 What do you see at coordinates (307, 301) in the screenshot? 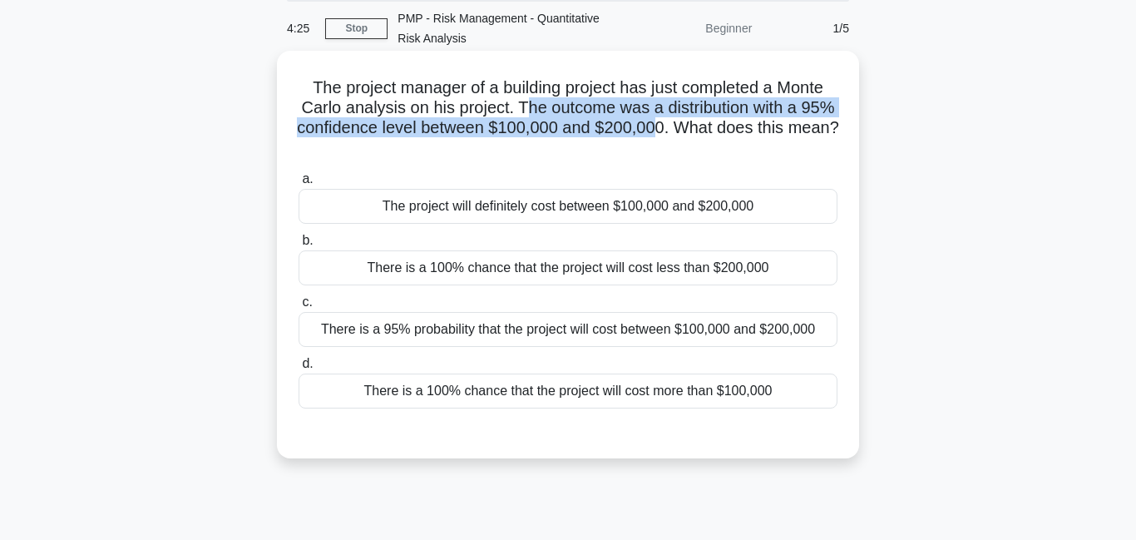
I see `span: c.` at bounding box center [307, 301].